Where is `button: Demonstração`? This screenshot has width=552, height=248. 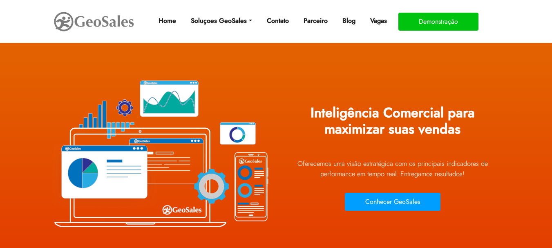 button: Demonstração is located at coordinates (438, 22).